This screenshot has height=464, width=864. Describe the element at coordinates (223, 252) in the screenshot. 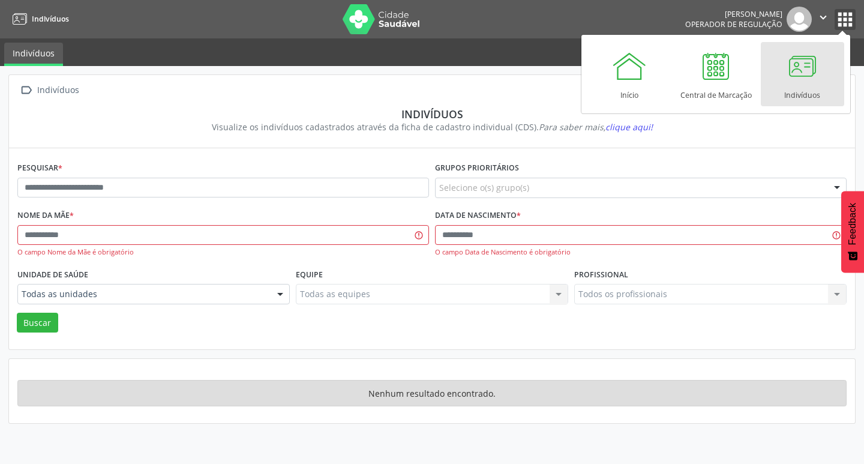

I see `div: O campo Nome da Mãe é obrigatório` at that location.